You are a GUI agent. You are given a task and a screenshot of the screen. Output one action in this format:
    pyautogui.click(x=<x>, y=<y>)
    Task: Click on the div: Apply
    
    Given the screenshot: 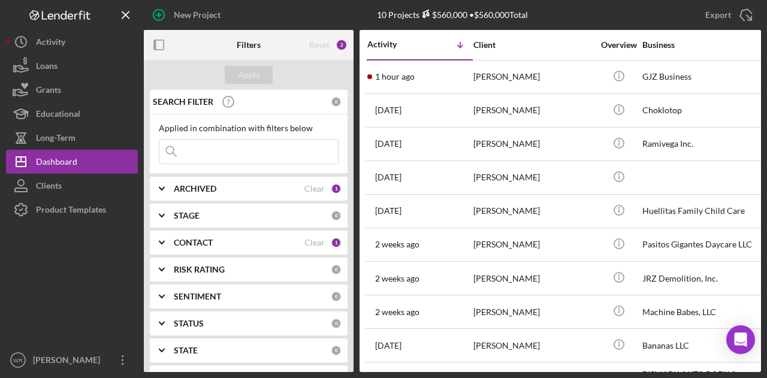 What is the action you would take?
    pyautogui.click(x=249, y=75)
    